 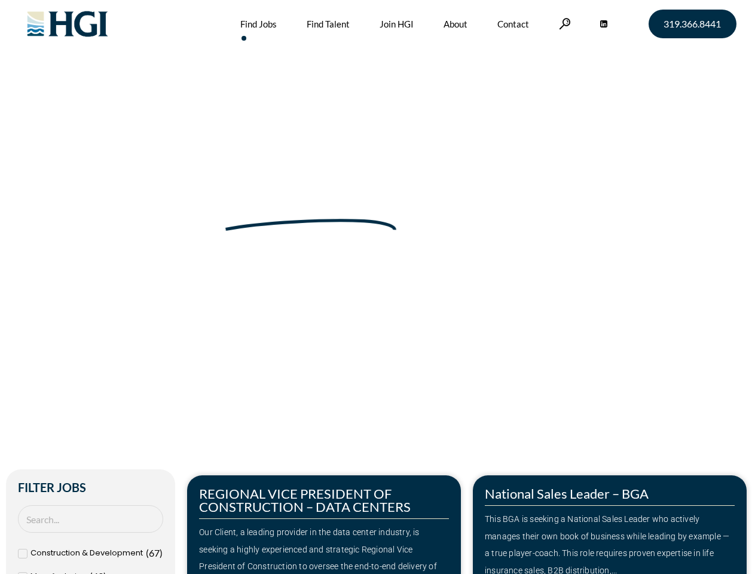 I want to click on a: Search, so click(x=565, y=23).